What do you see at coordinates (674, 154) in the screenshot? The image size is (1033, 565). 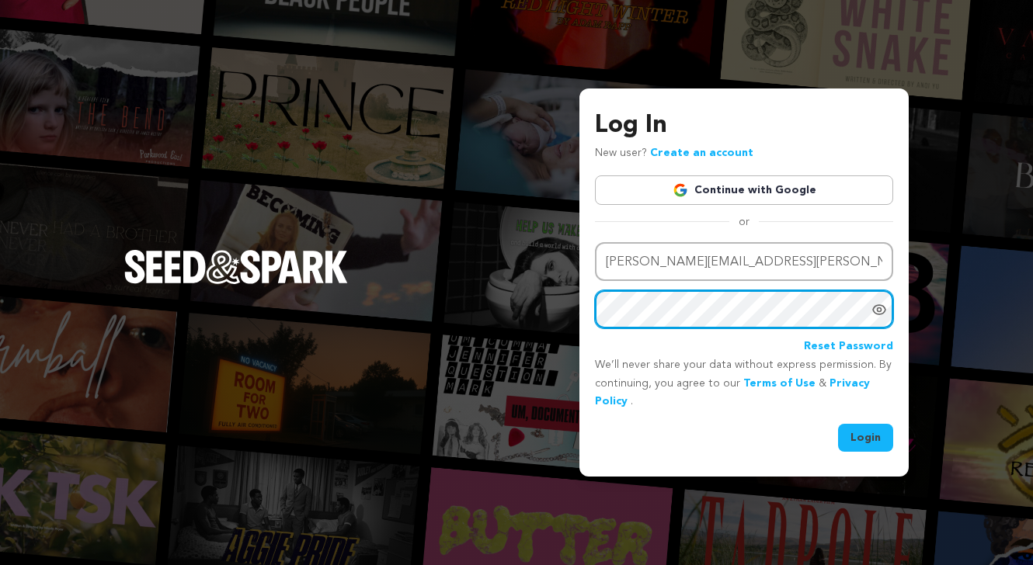 I see `p: New user?` at bounding box center [674, 154].